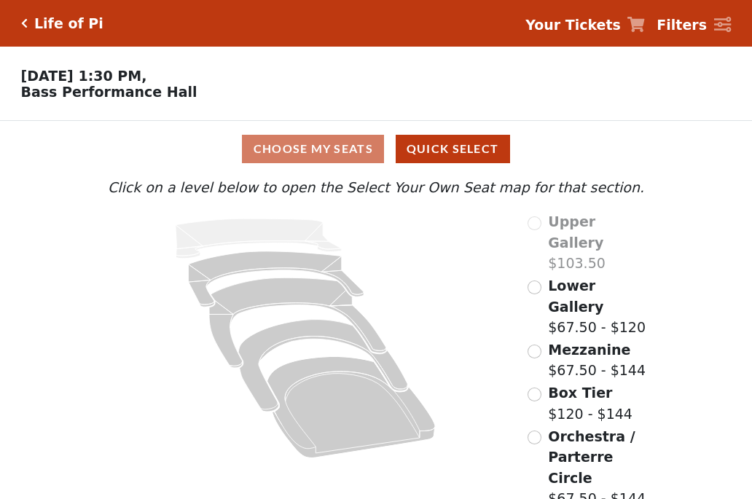 This screenshot has height=499, width=752. Describe the element at coordinates (580, 393) in the screenshot. I see `span: Box Tier` at that location.